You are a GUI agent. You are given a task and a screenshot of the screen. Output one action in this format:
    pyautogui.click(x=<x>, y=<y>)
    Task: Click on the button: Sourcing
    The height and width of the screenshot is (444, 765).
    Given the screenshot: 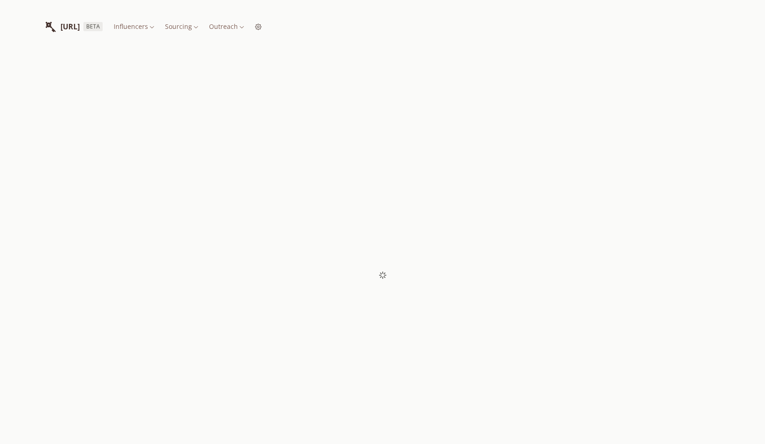 What is the action you would take?
    pyautogui.click(x=182, y=27)
    